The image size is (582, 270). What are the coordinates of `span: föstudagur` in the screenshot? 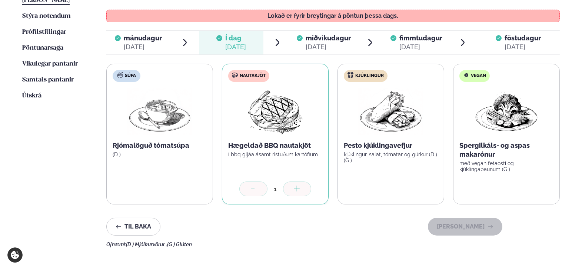 It's located at (522, 38).